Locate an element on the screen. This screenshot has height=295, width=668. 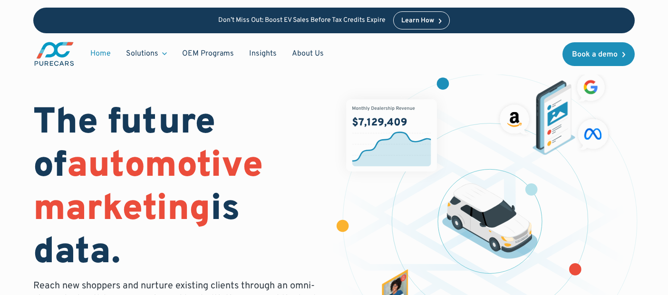
a: Home is located at coordinates (100, 54).